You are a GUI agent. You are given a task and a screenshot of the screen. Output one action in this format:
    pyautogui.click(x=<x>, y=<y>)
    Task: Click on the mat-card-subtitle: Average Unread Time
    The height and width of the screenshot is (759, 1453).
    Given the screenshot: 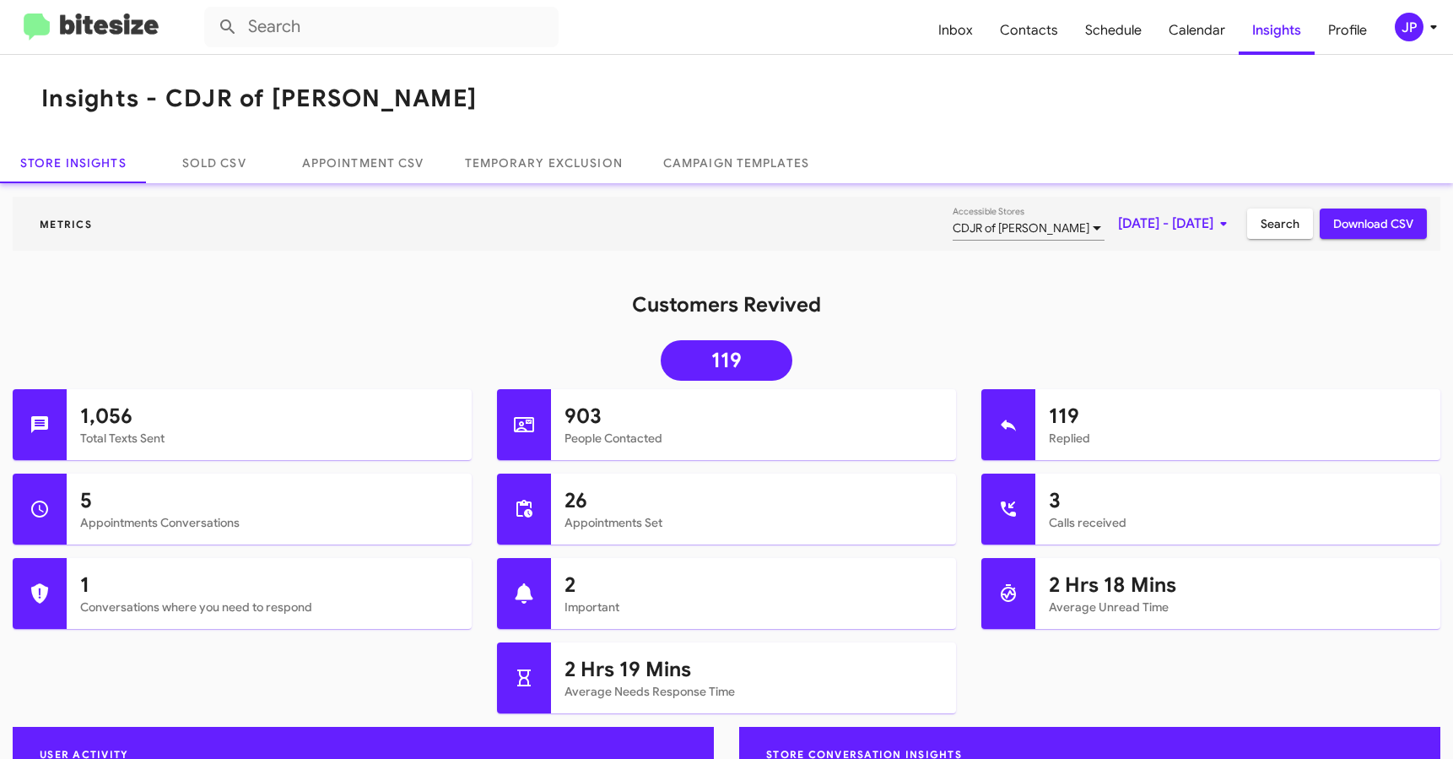 What is the action you would take?
    pyautogui.click(x=1238, y=607)
    